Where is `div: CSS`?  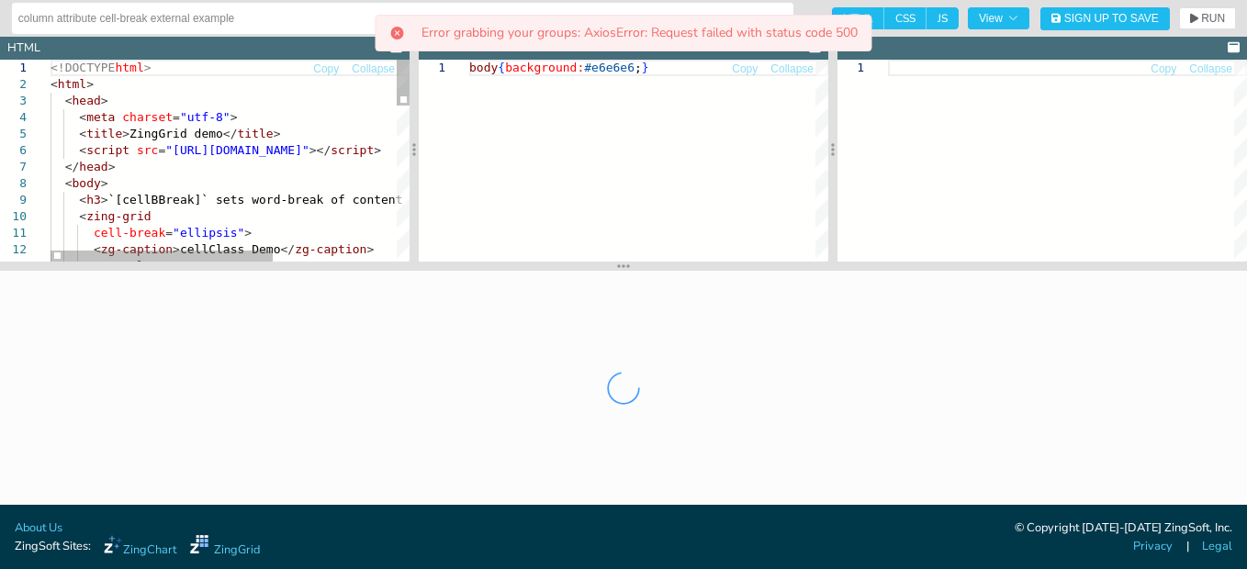 div: CSS is located at coordinates (437, 48).